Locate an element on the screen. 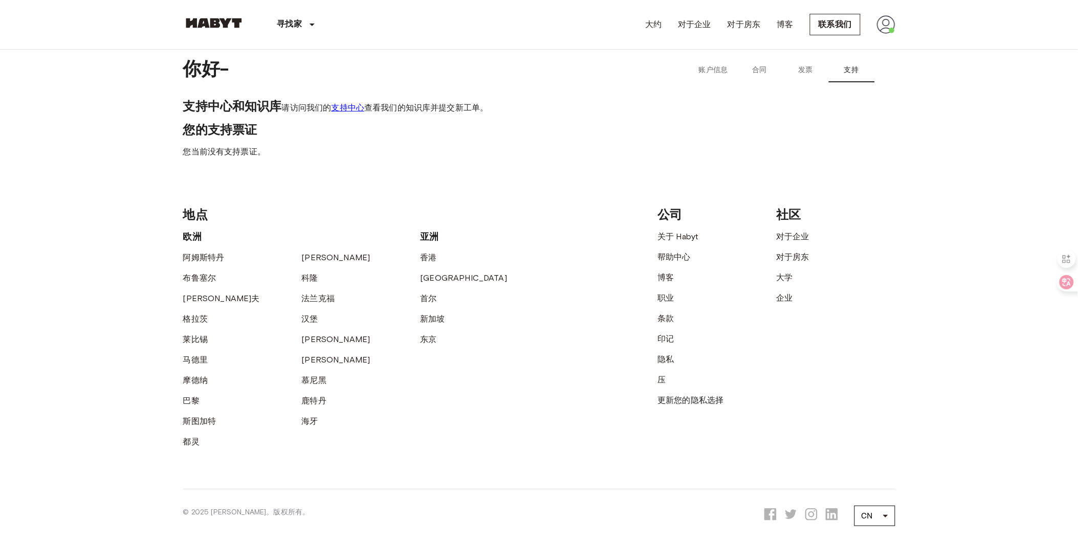 Image resolution: width=1078 pixels, height=542 pixels. div: CN is located at coordinates (875, 516).